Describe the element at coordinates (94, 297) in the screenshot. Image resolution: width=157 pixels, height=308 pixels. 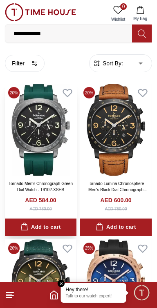
I see `p: Talk to our watch expert!` at that location.